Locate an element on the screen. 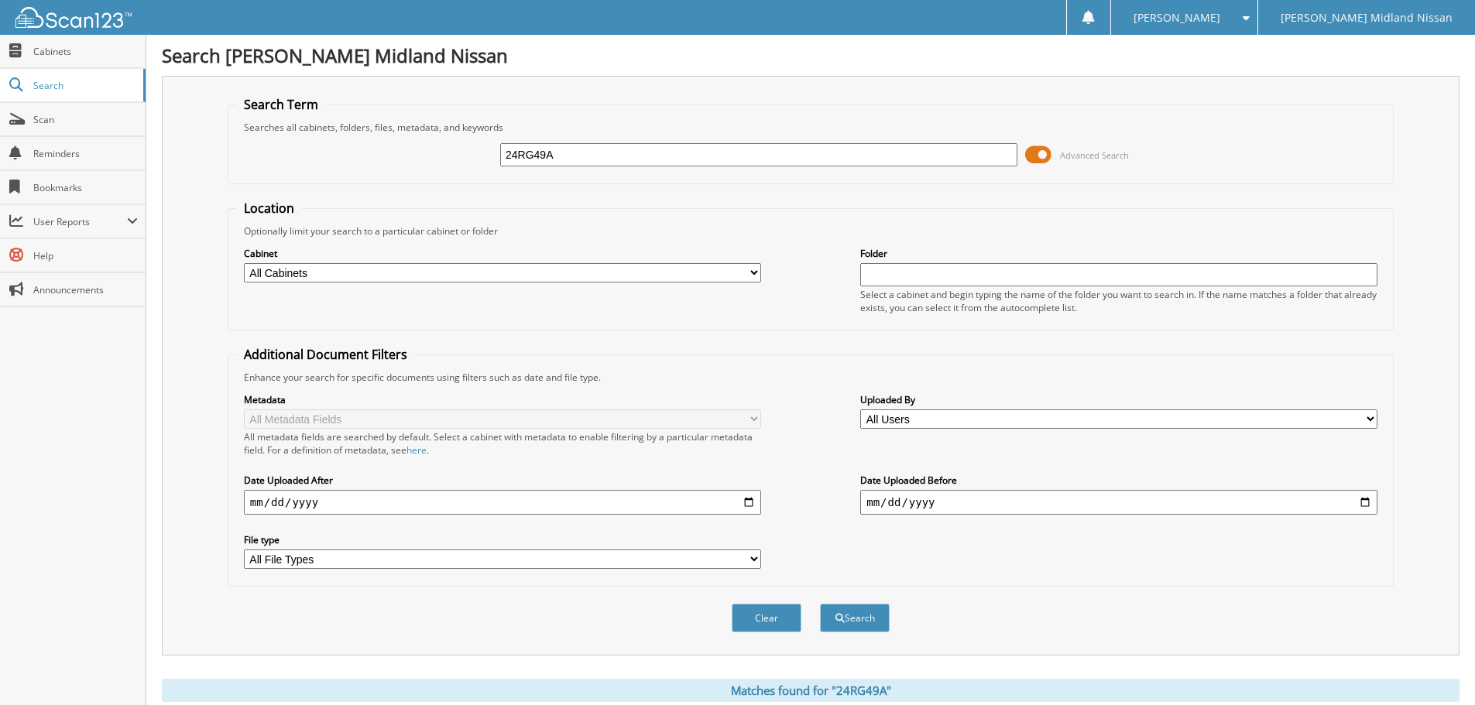  div: Select a cabinet and begin typing the name of the folder you want to search in. If the name match... is located at coordinates (1119, 301).